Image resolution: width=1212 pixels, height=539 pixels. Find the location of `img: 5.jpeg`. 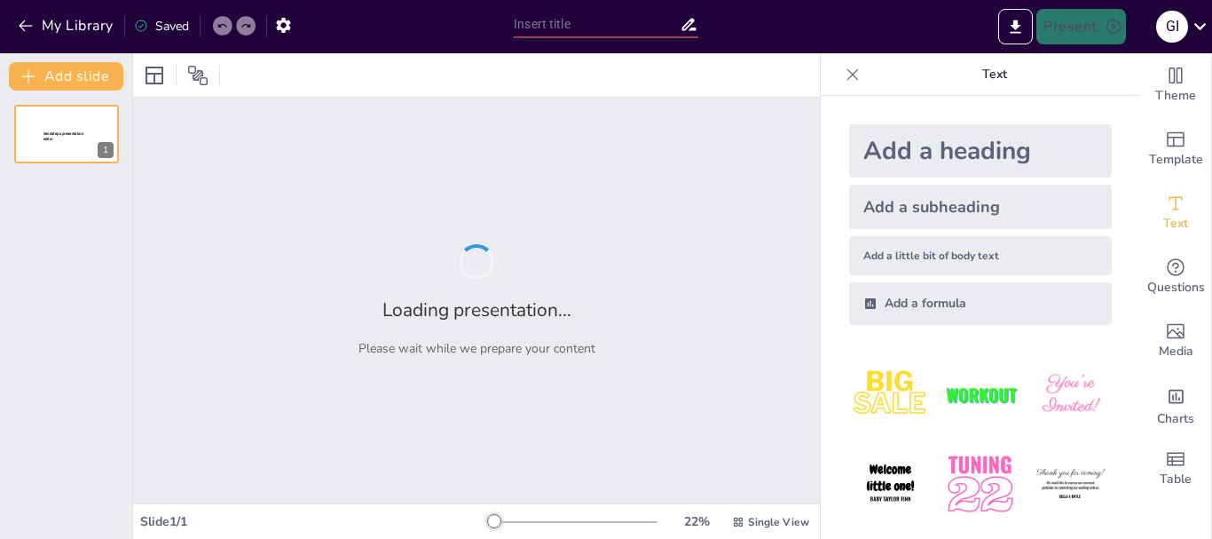

img: 5.jpeg is located at coordinates (980, 484).